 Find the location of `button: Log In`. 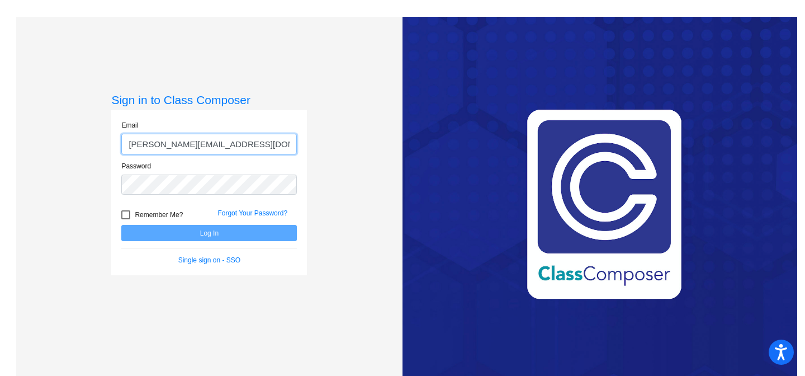

button: Log In is located at coordinates (209, 232).